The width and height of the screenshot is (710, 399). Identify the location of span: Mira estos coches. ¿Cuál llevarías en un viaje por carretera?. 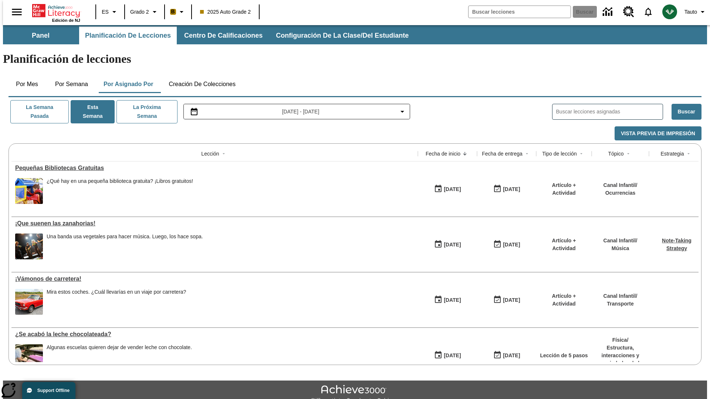
(116, 302).